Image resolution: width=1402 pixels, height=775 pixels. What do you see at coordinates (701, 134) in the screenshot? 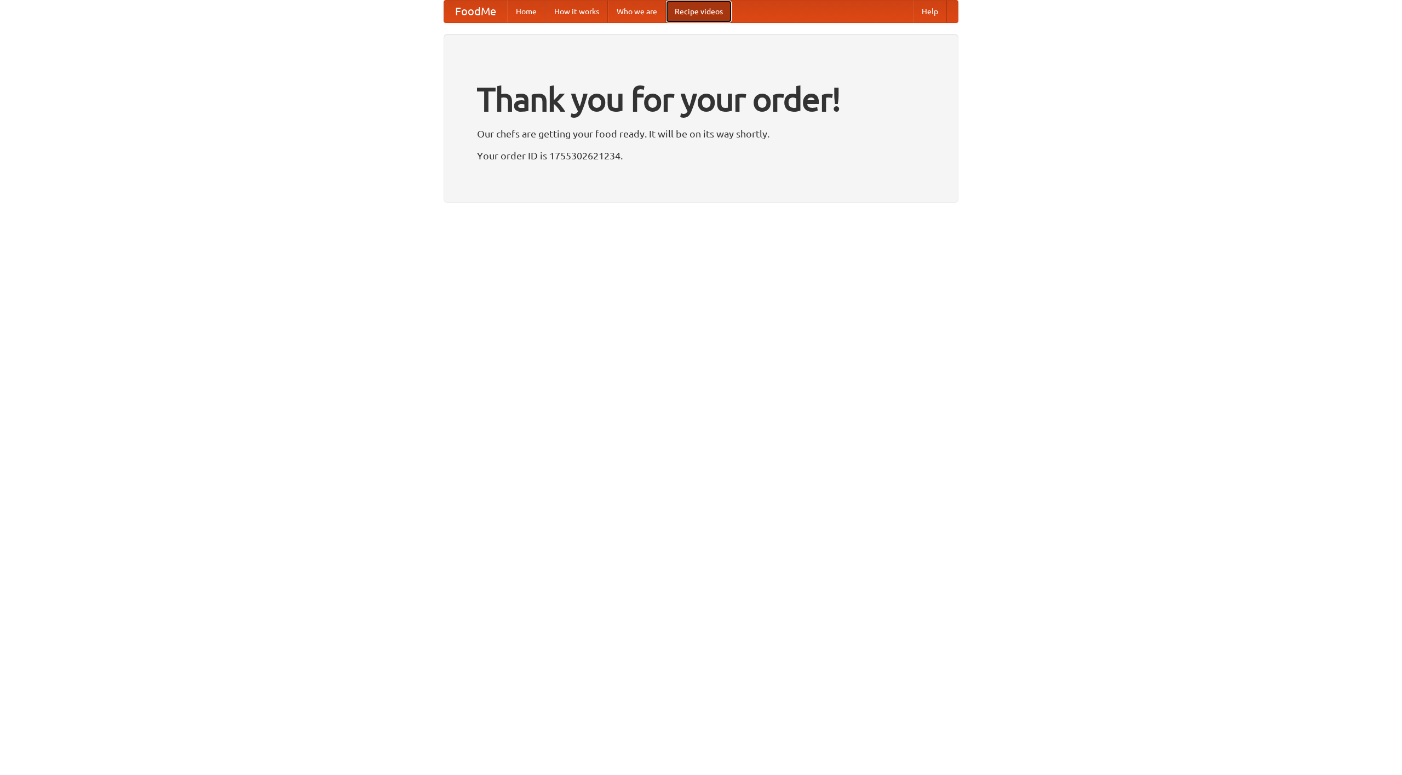
I see `p: Our chefs are getting your food ready. It will be on its way shortly.` at bounding box center [701, 134].